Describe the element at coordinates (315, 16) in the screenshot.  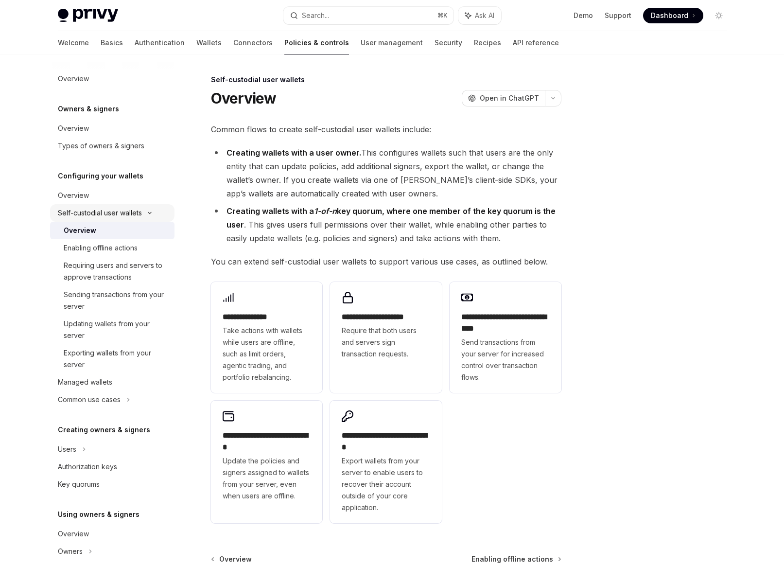
I see `div: Search...` at that location.